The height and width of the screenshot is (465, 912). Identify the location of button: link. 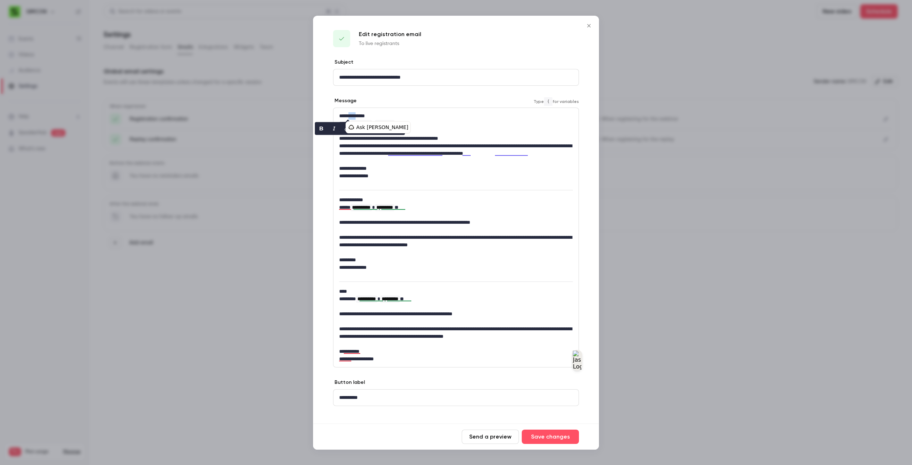
(347, 128).